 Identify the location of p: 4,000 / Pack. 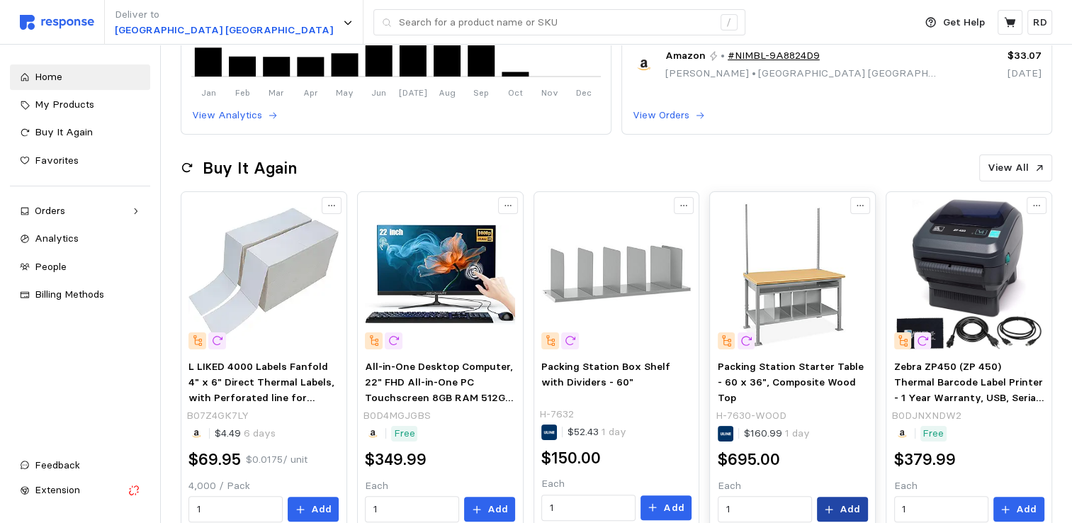
(264, 486).